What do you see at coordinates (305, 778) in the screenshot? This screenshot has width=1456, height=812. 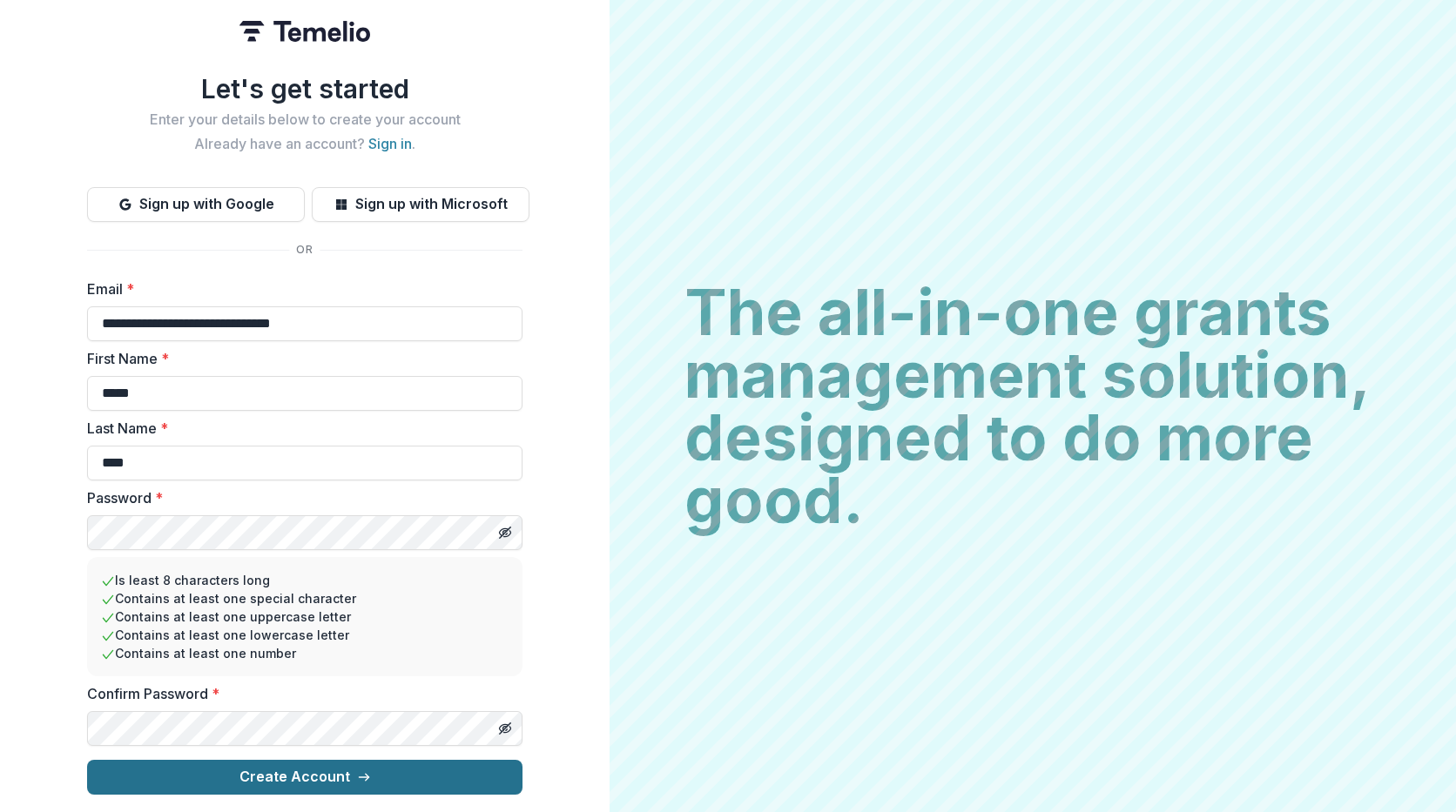 I see `button: Create Account` at bounding box center [305, 778].